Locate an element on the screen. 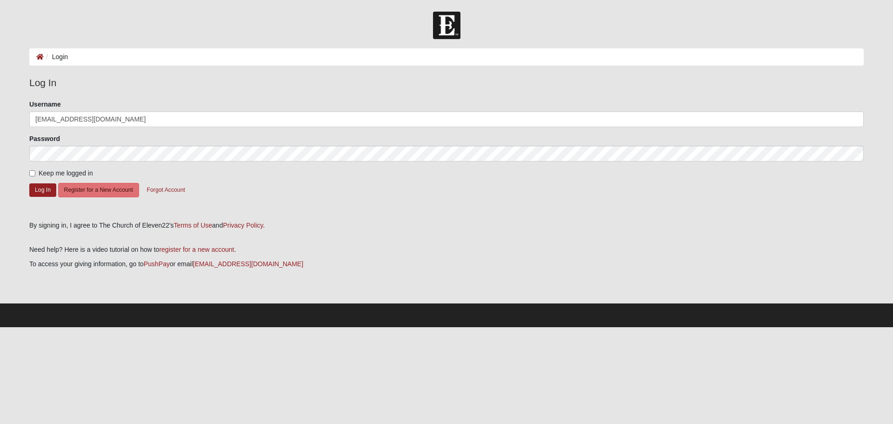 The image size is (893, 424). button: Register for a New Account is located at coordinates (99, 190).